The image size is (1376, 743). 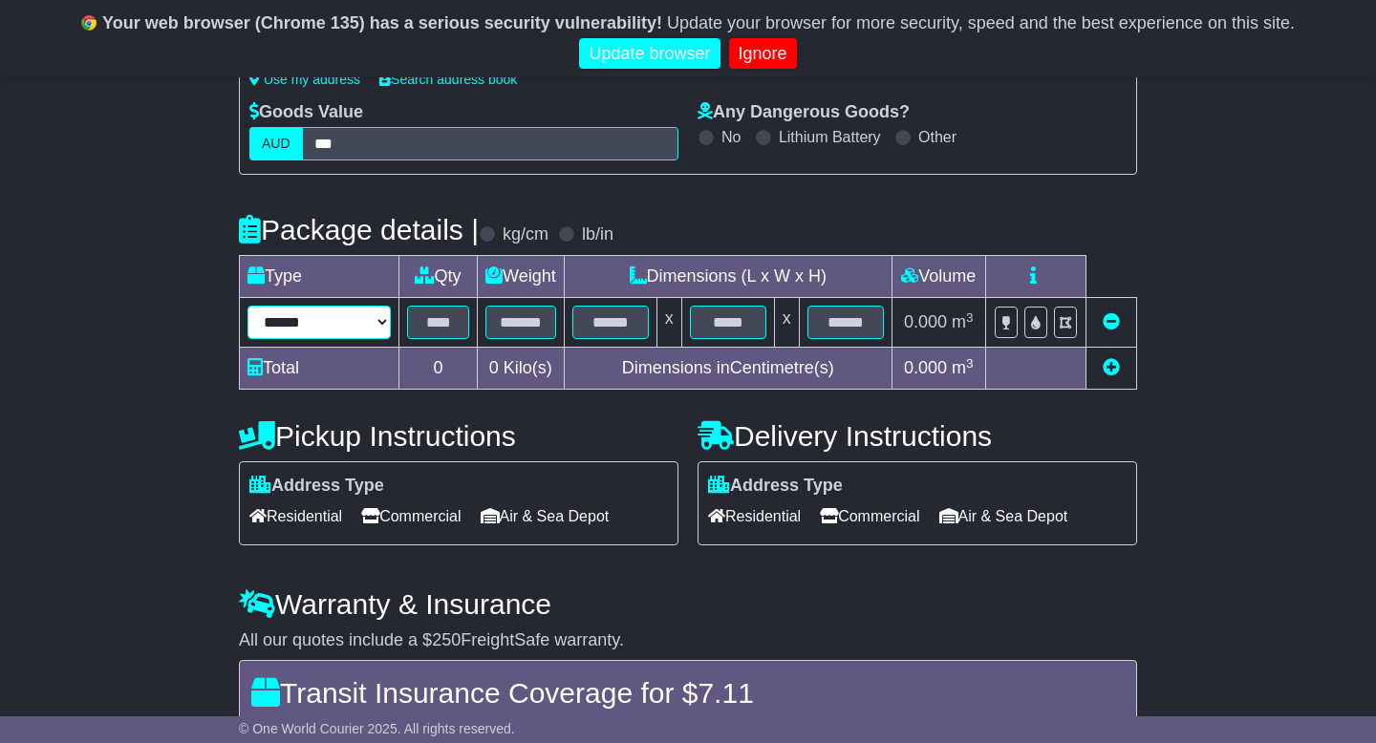 What do you see at coordinates (459, 436) in the screenshot?
I see `h4: Pickup Instructions` at bounding box center [459, 436].